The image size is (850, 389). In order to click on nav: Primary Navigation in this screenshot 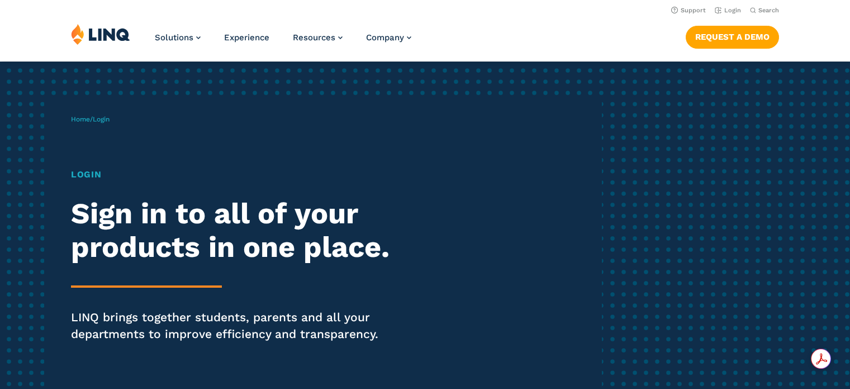, I will do `click(283, 42)`.